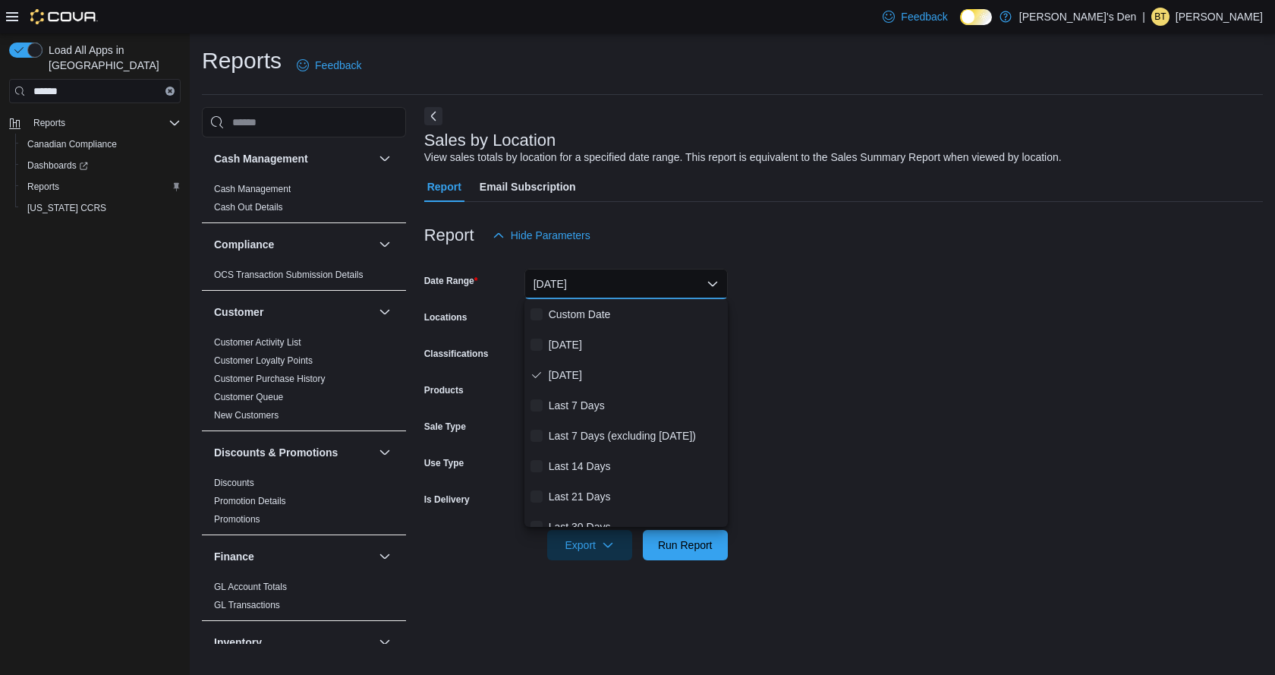  Describe the element at coordinates (234, 483) in the screenshot. I see `span: Discounts` at that location.